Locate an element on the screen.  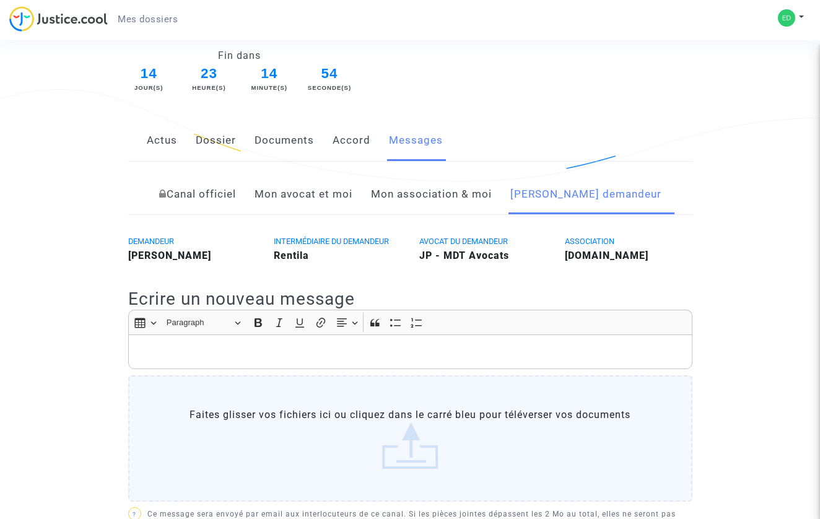
h2: Ecrire un nouveau message is located at coordinates (410, 298).